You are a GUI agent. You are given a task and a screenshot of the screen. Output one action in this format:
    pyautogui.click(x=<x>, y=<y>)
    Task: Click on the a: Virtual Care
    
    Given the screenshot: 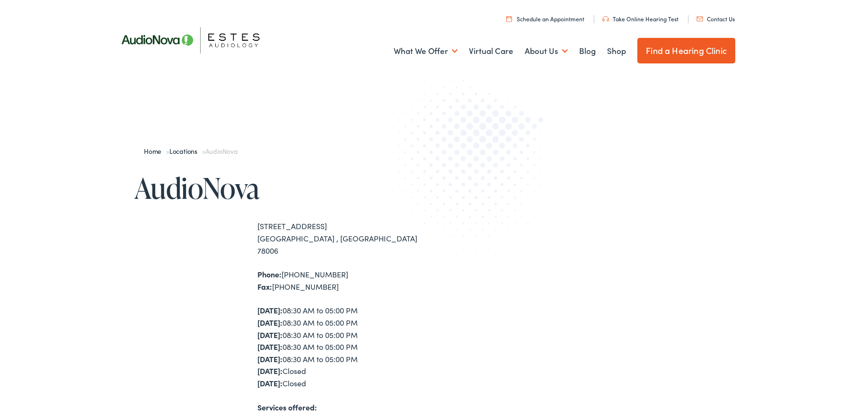 What is the action you would take?
    pyautogui.click(x=491, y=51)
    